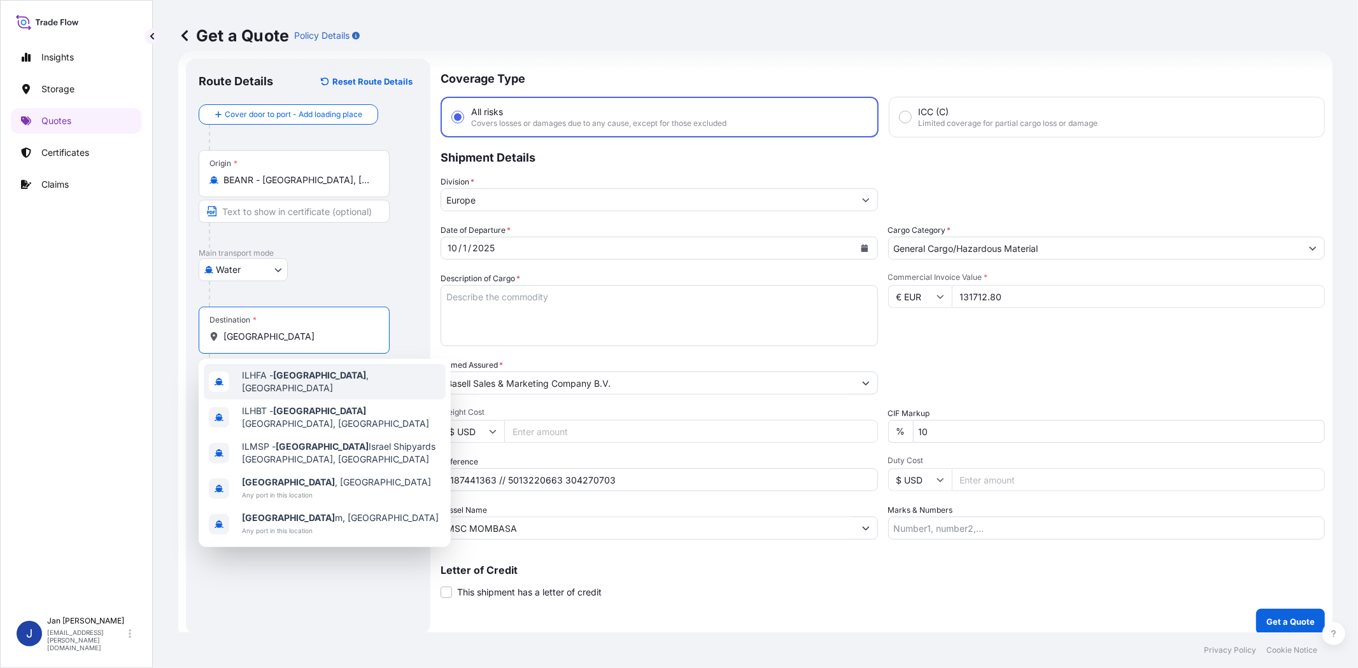 This screenshot has width=1358, height=668. Describe the element at coordinates (228, 270) in the screenshot. I see `span: Water` at that location.